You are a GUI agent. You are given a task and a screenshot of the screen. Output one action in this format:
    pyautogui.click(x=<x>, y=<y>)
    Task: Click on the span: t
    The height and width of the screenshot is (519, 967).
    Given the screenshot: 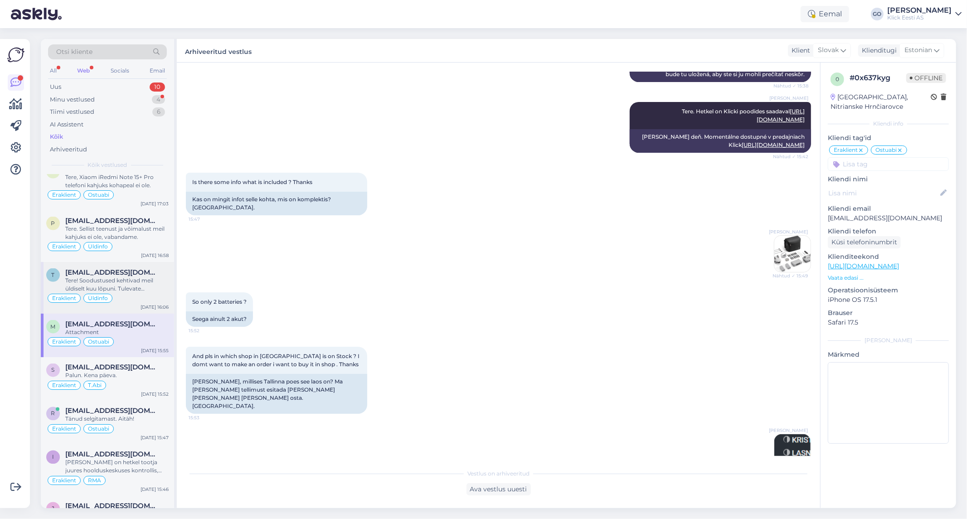 What is the action you would take?
    pyautogui.click(x=53, y=275)
    